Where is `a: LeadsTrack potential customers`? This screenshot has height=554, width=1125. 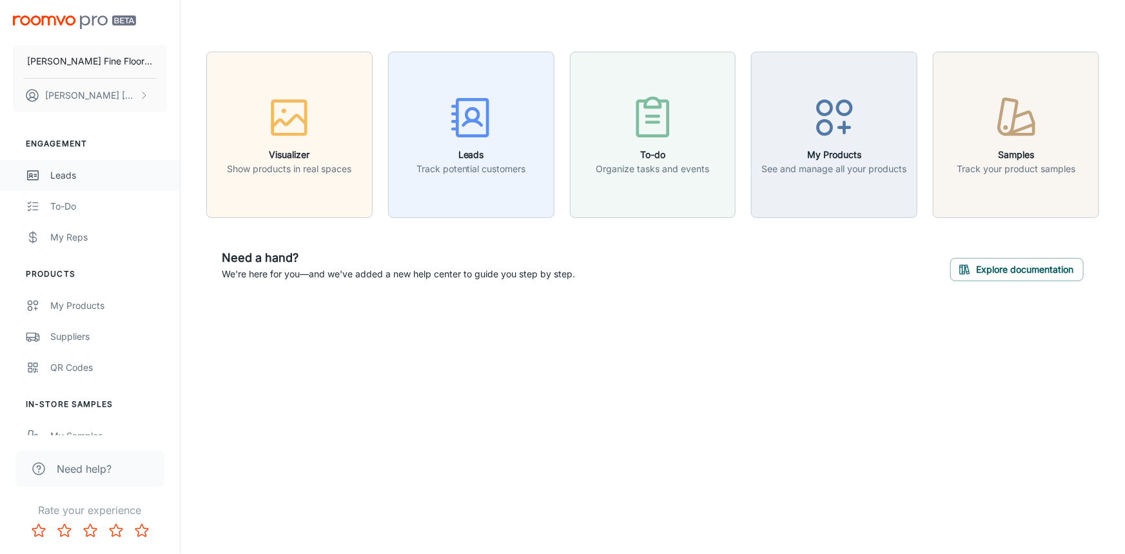 a: LeadsTrack potential customers is located at coordinates (471, 133).